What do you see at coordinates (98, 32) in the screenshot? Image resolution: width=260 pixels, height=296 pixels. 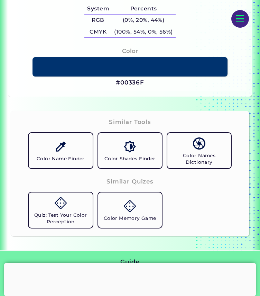 I see `h5: CMYK` at bounding box center [98, 32].